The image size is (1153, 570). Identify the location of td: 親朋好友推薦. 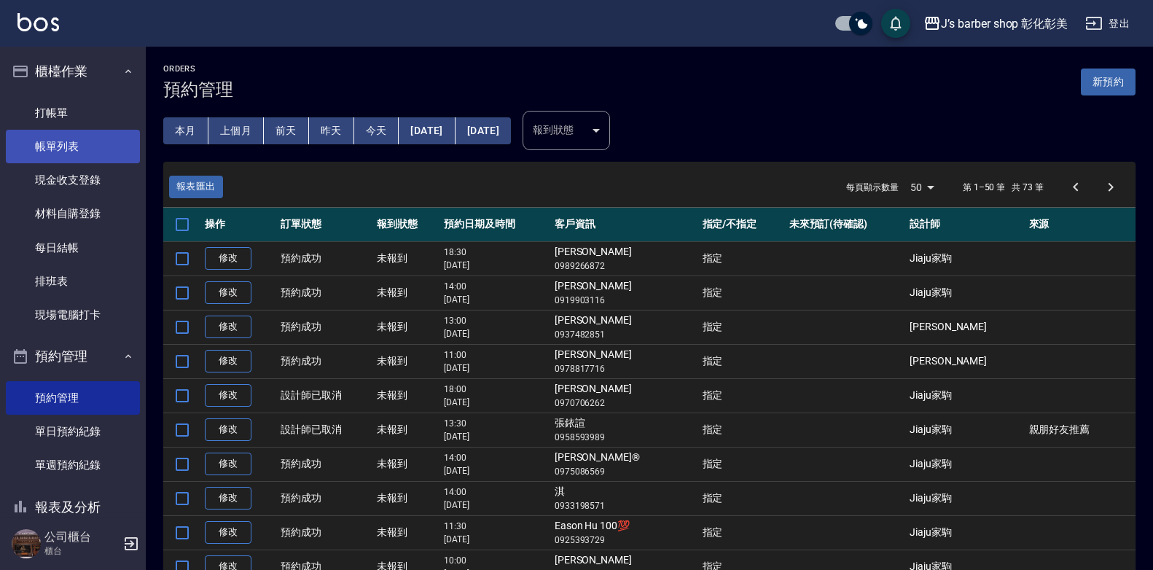
(1080, 429).